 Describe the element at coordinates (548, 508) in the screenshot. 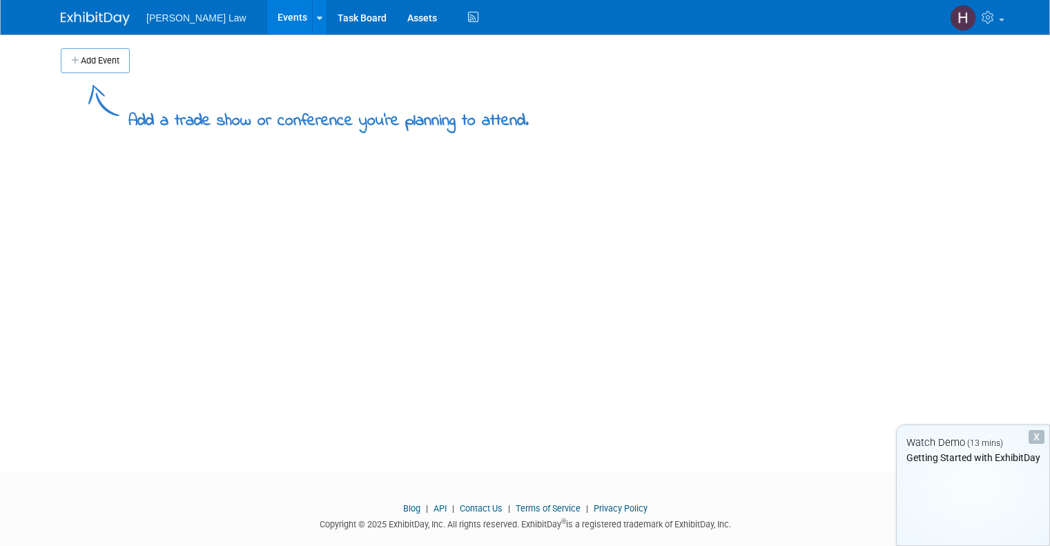

I see `a: Terms of Service` at that location.